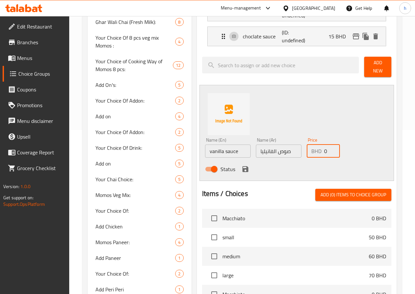  Describe the element at coordinates (297, 36) in the screenshot. I see `div: Expand` at that location.